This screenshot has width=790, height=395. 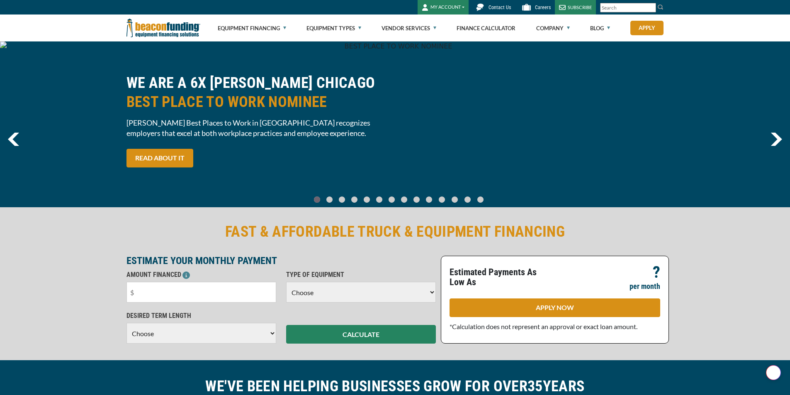 I want to click on p: Estimated Payments As Low As, so click(x=499, y=277).